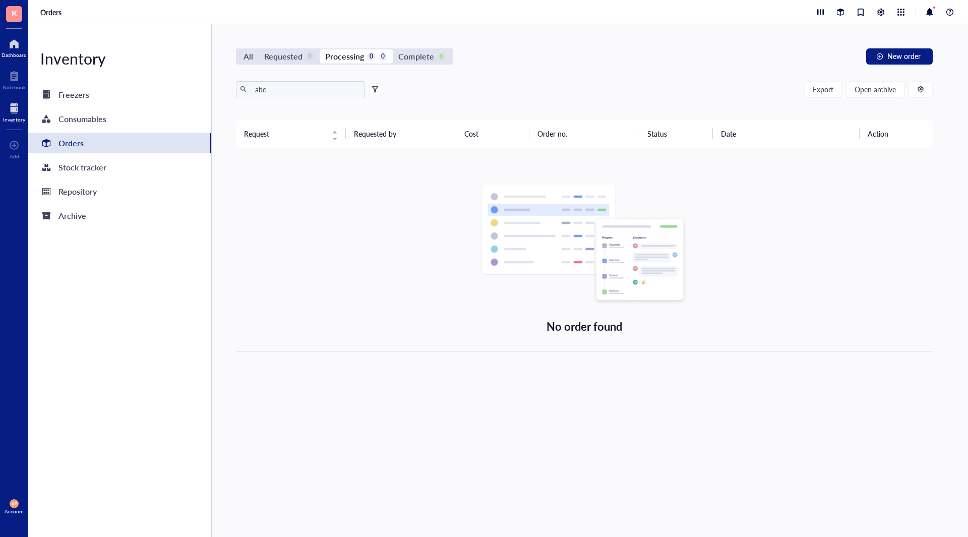 This screenshot has height=537, width=968. I want to click on a: Archive, so click(119, 216).